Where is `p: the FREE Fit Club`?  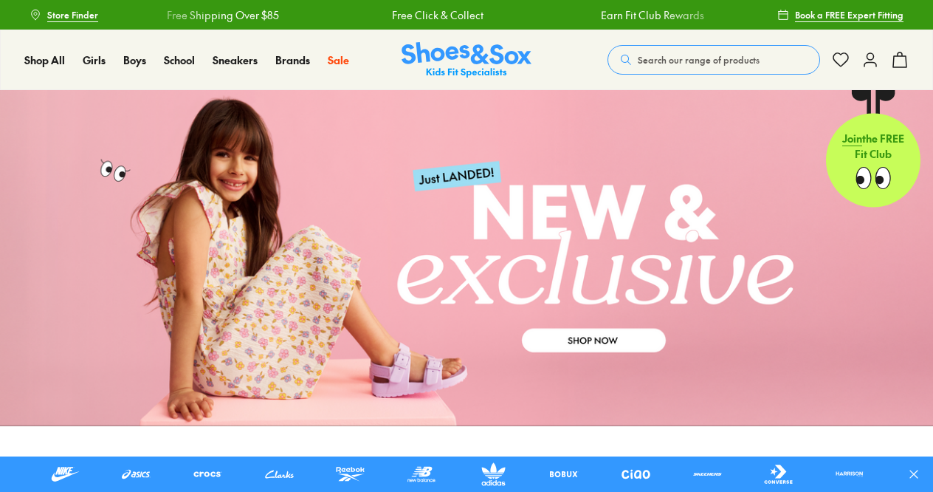 p: the FREE Fit Club is located at coordinates (873, 146).